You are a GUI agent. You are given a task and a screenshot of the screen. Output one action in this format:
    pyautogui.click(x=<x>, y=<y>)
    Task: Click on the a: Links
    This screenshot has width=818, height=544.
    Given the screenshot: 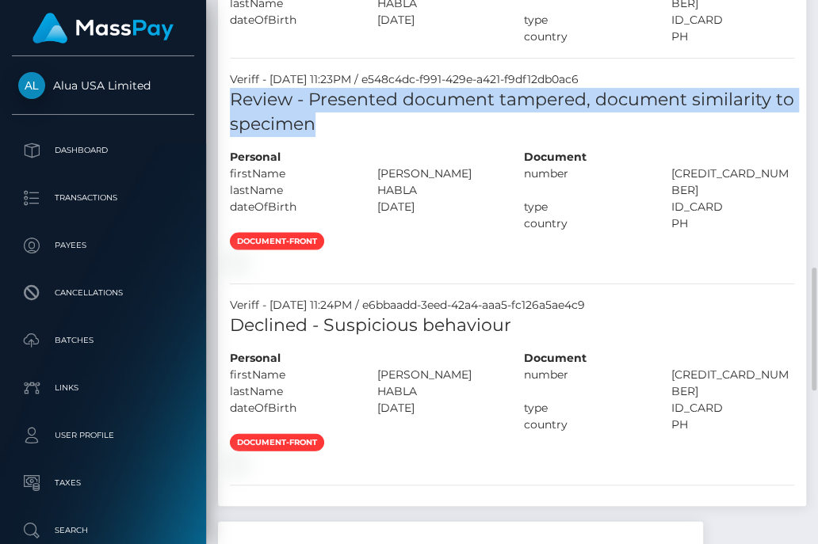 What is the action you would take?
    pyautogui.click(x=103, y=388)
    